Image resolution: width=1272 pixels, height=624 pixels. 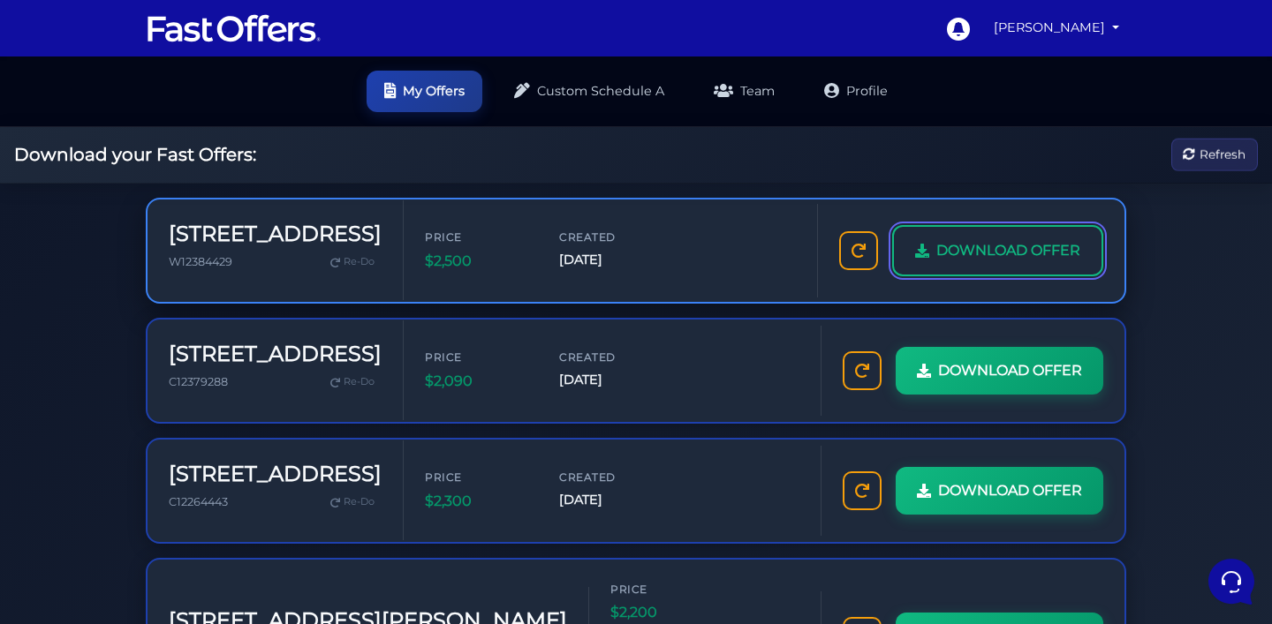 What do you see at coordinates (284, 482) in the screenshot?
I see `button: Help` at bounding box center [284, 482].